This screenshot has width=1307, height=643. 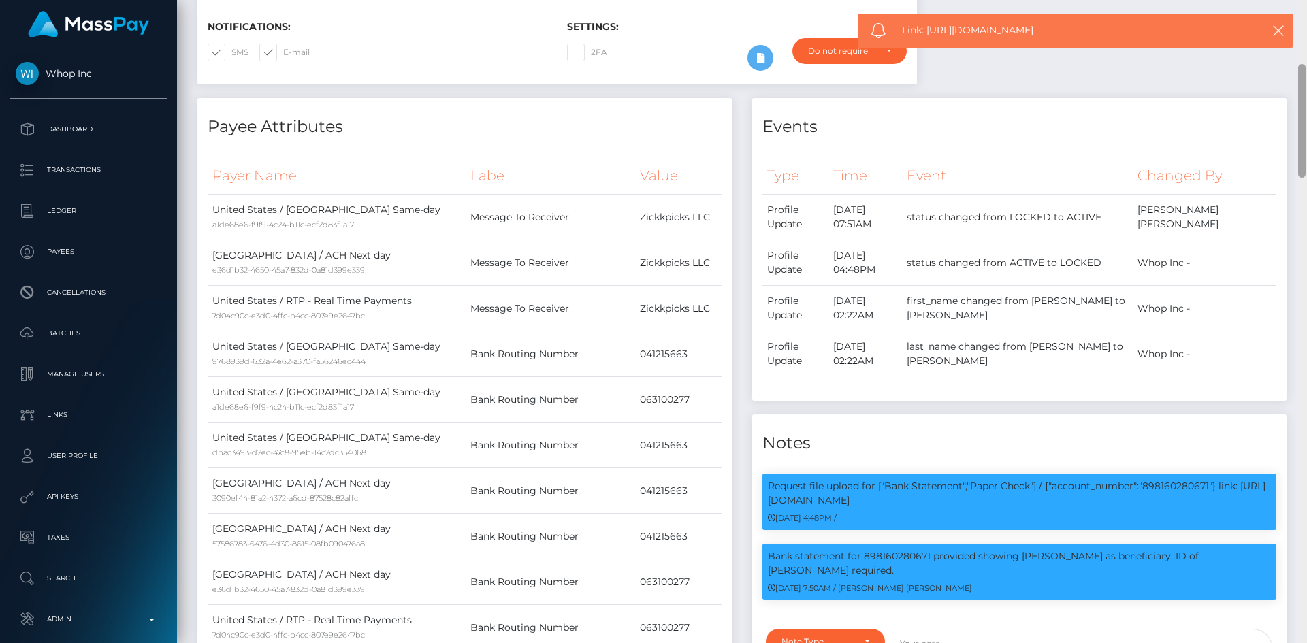 I want to click on h6: Settings:, so click(x=737, y=27).